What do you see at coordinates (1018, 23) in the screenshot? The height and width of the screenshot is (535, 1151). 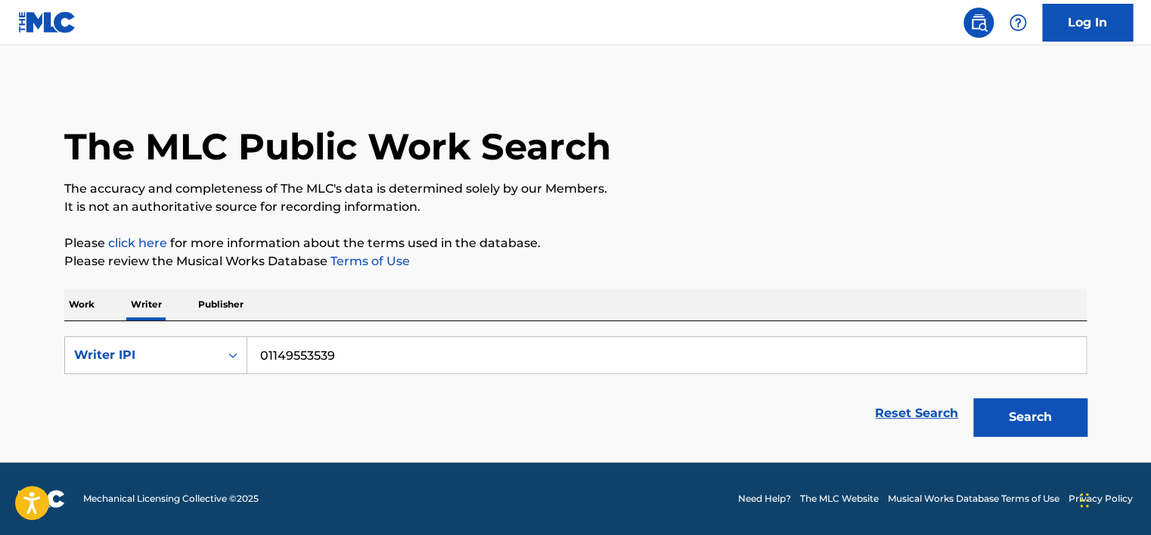 I see `div: Help` at bounding box center [1018, 23].